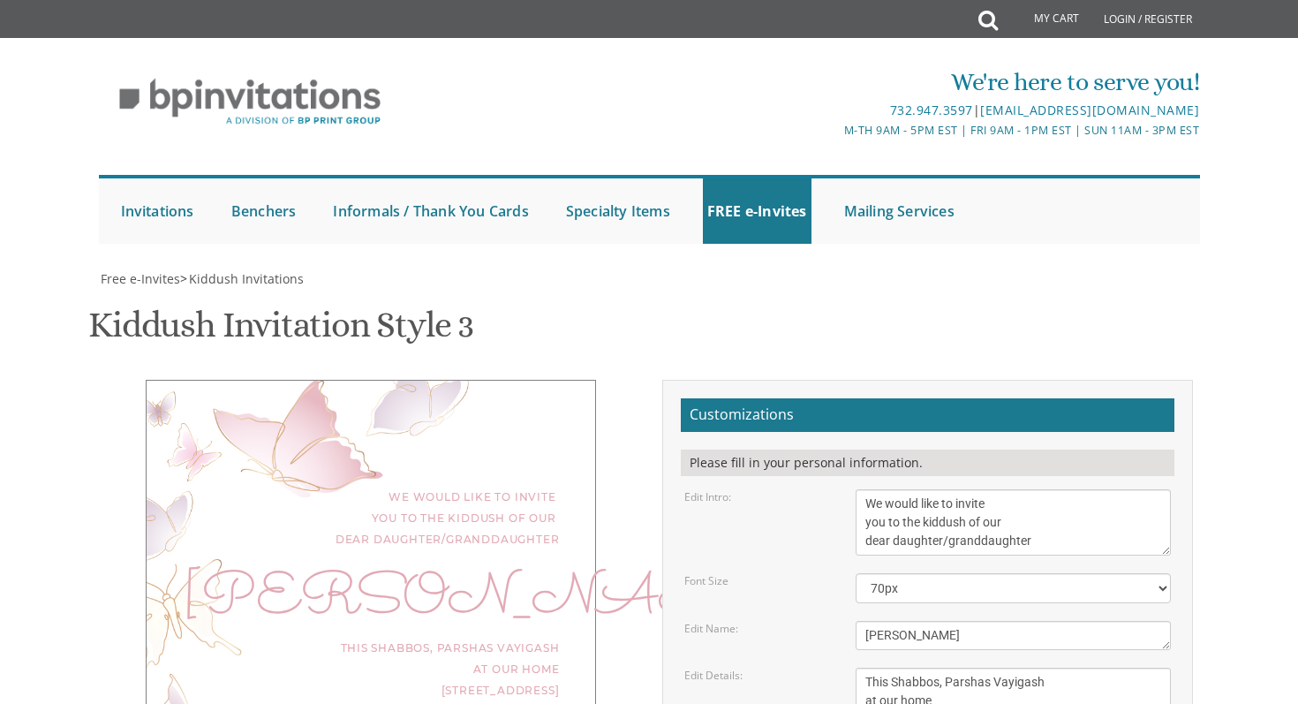 This screenshot has width=1298, height=704. I want to click on a: Mailing Services, so click(899, 211).